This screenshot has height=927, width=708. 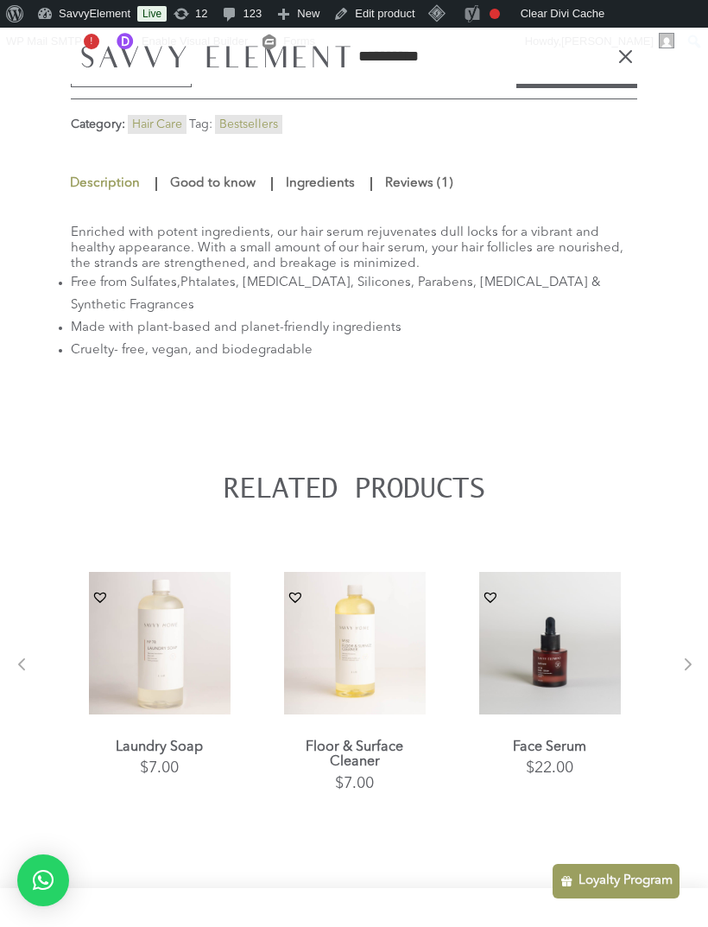 What do you see at coordinates (355, 643) in the screenshot?
I see `img: Floor & Surface Cleaner by Savvy Element` at bounding box center [355, 643].